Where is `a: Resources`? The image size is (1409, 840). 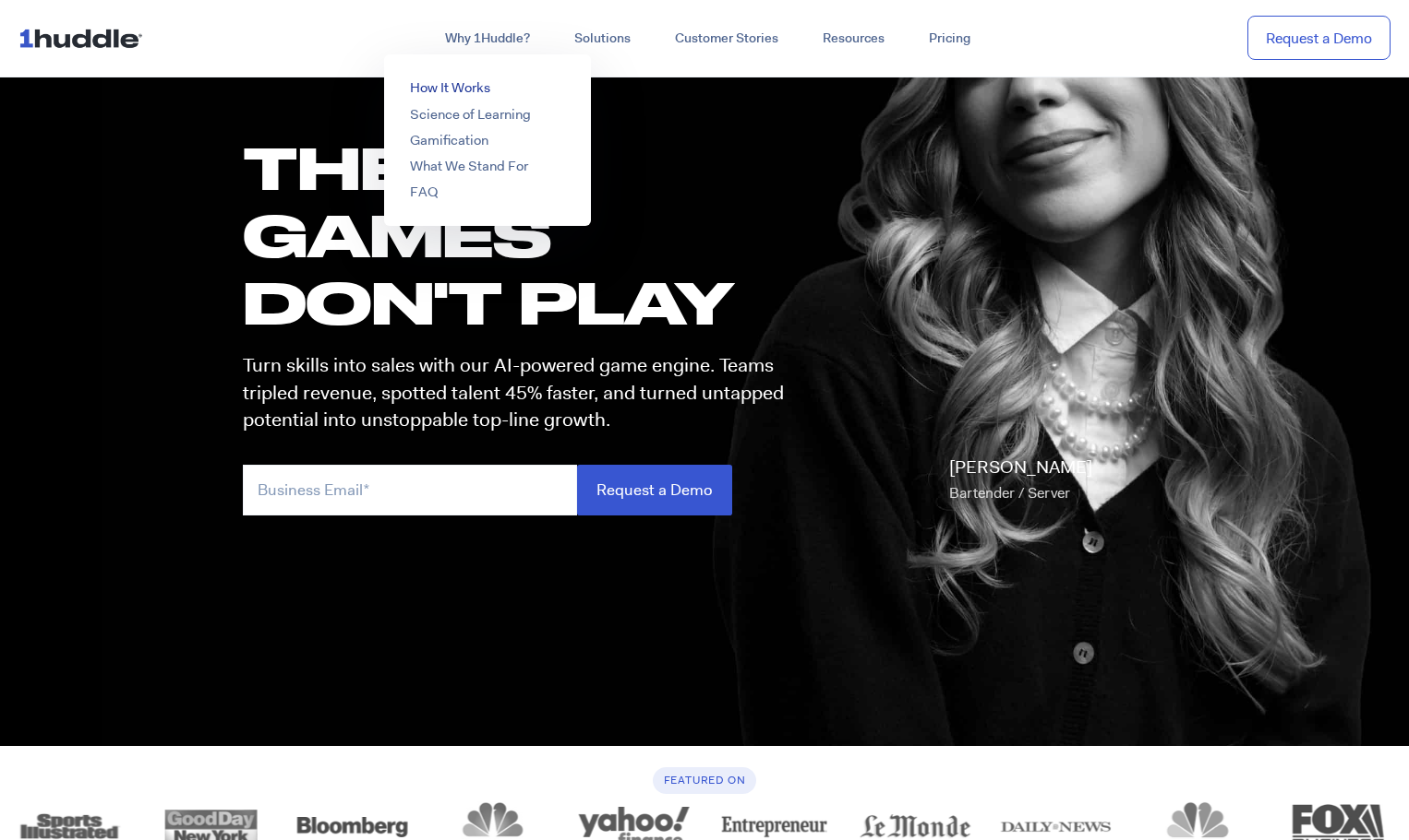 a: Resources is located at coordinates (853, 38).